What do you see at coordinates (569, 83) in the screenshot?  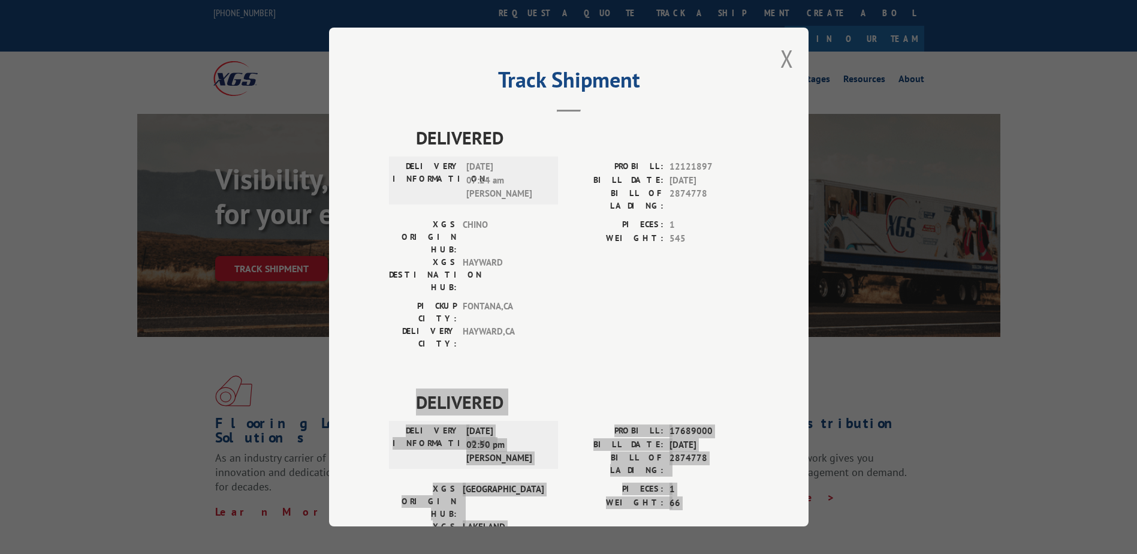 I see `h2: Track Shipment` at bounding box center [569, 83].